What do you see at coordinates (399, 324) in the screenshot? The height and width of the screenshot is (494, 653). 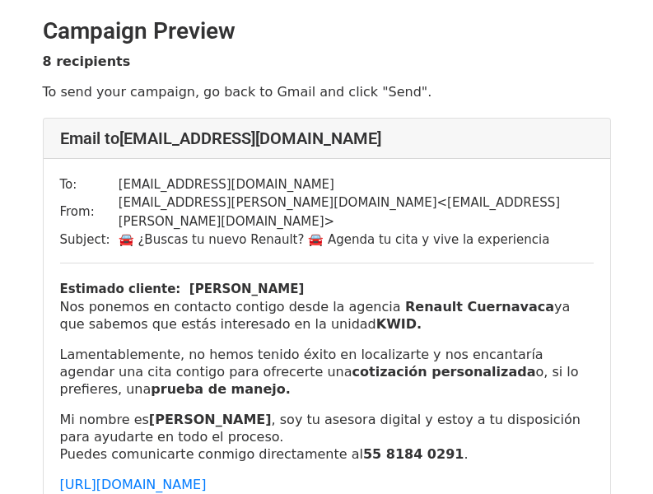 I see `b: KWID.` at bounding box center [399, 324].